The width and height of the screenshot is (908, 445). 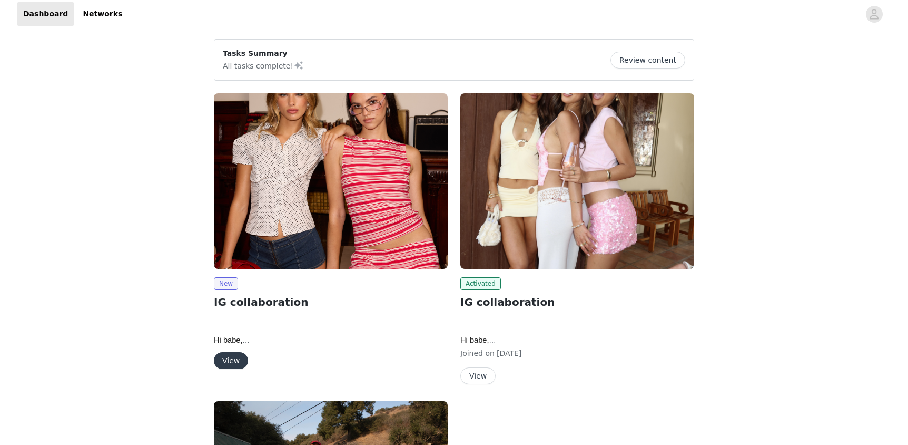 I want to click on a: Networks, so click(x=102, y=14).